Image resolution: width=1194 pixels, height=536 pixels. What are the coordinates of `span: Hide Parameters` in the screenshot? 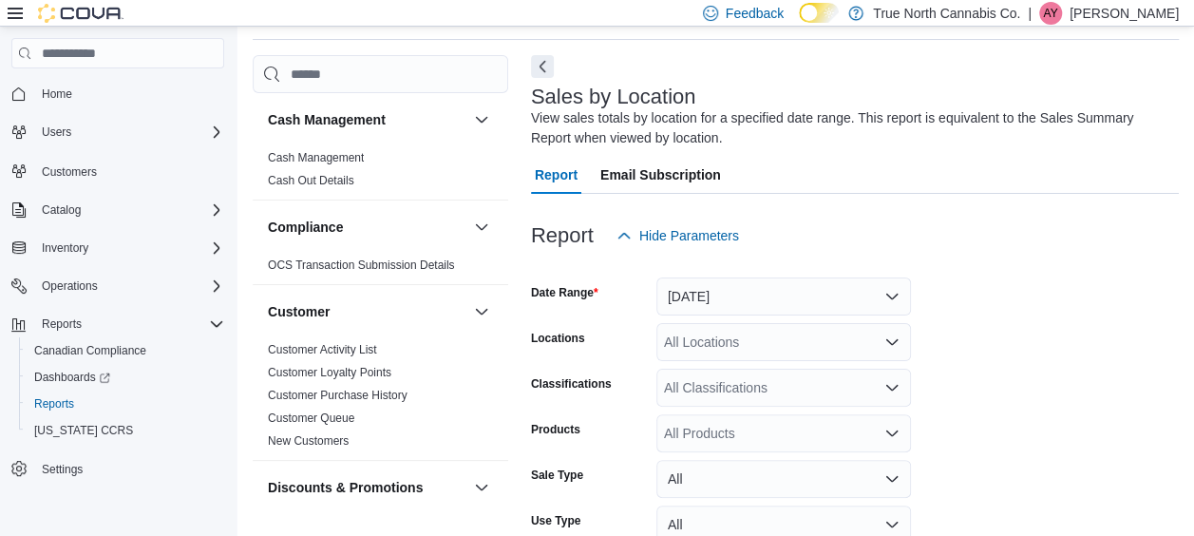 It's located at (688, 235).